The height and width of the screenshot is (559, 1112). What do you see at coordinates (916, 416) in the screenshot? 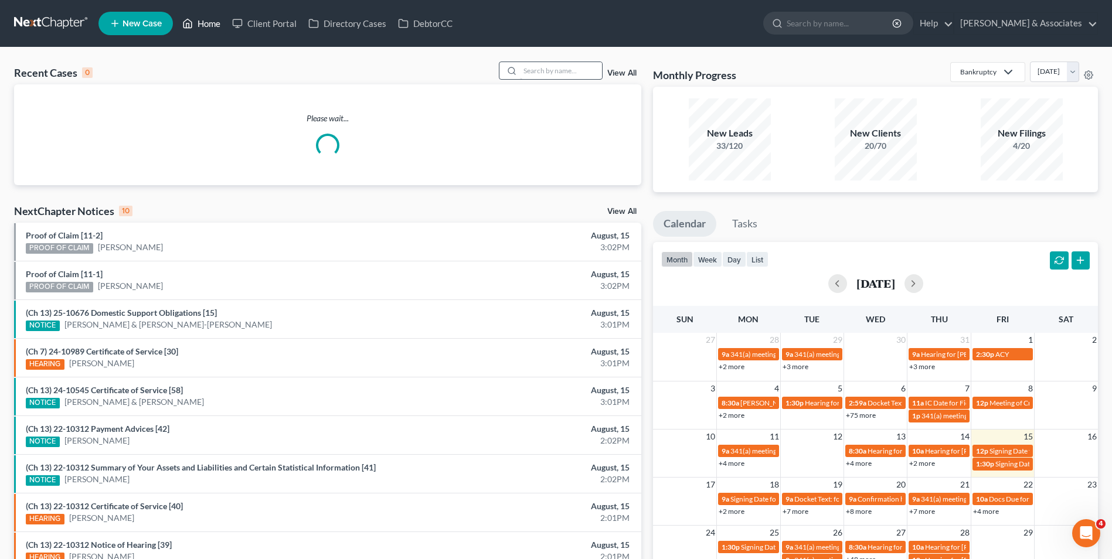
I see `span: 1p` at bounding box center [916, 416].